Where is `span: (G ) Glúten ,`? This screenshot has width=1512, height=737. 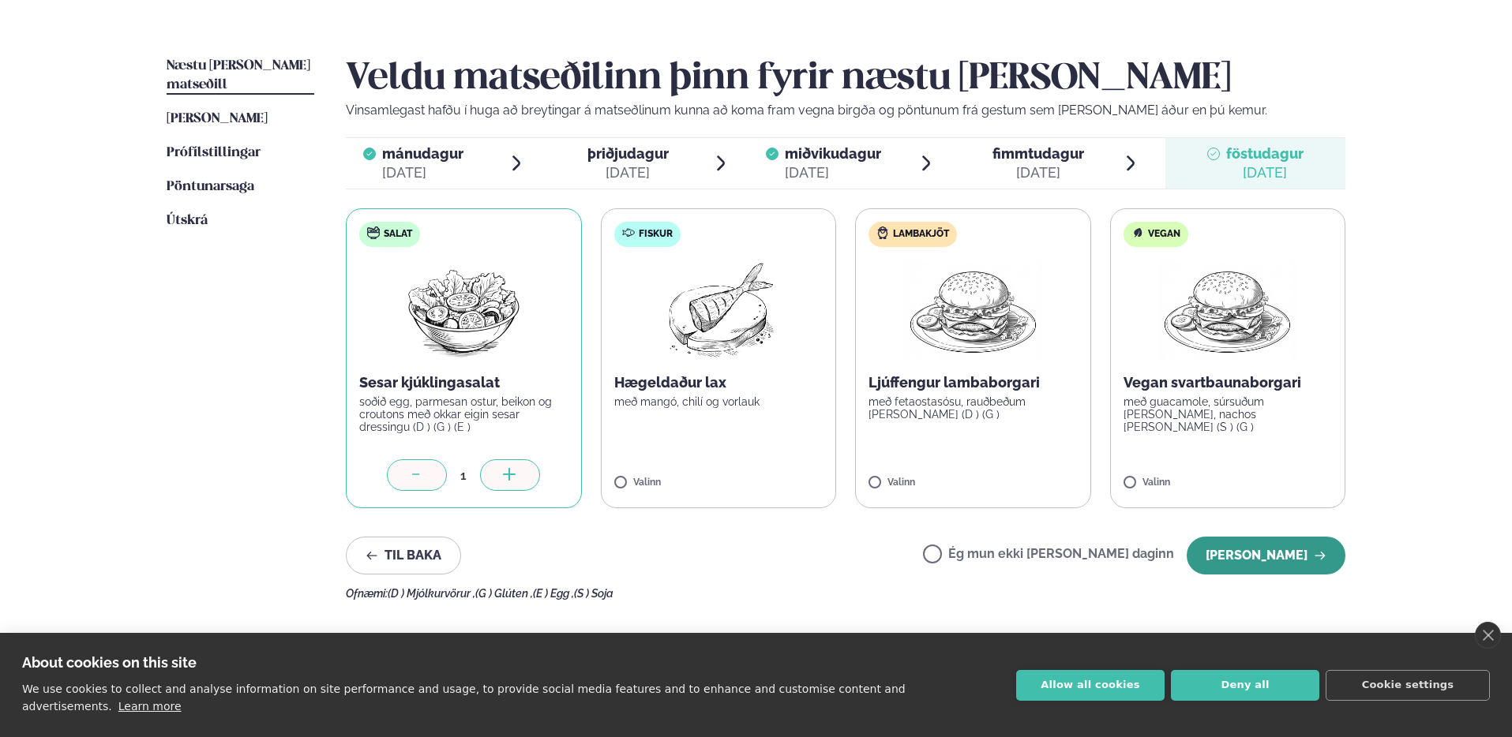
span: (G ) Glúten , is located at coordinates (504, 594).